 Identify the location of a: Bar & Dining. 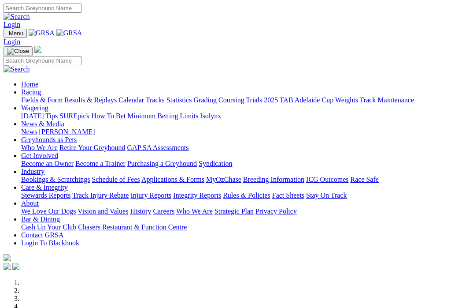
(41, 219).